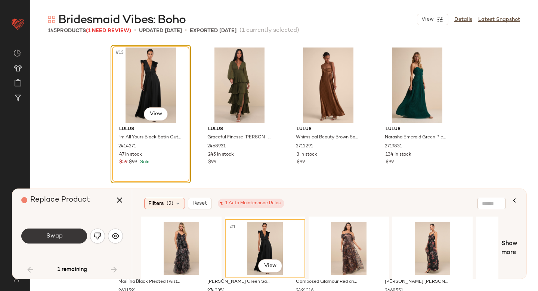 Image resolution: width=538 pixels, height=291 pixels. What do you see at coordinates (54, 236) in the screenshot?
I see `span: Swap` at bounding box center [54, 236].